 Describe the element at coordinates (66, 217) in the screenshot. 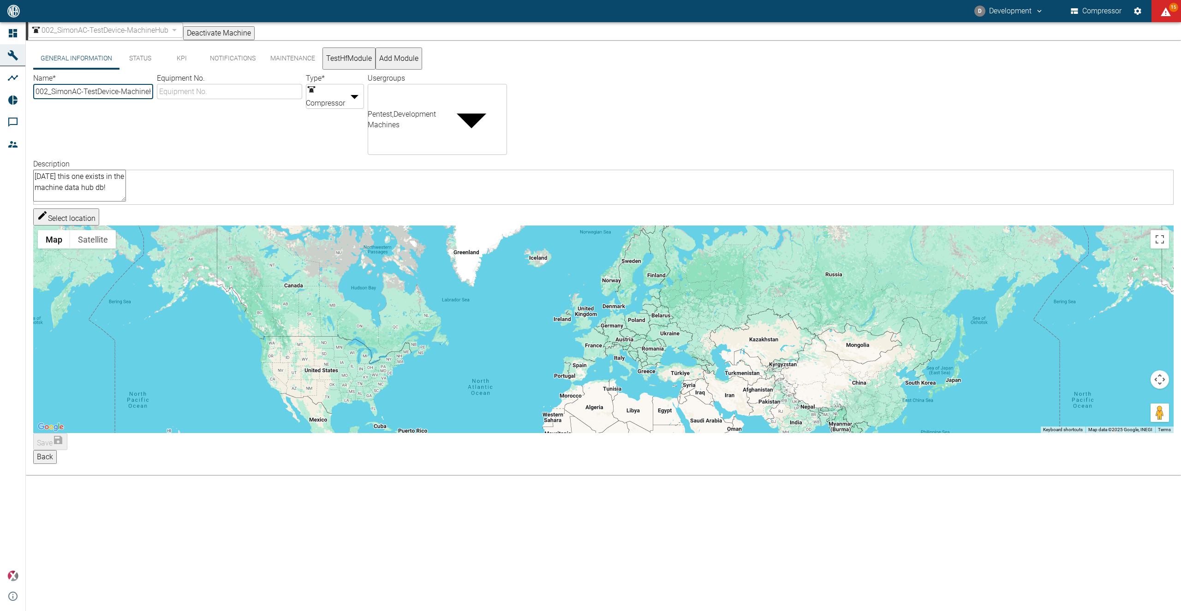

I see `button: Select location` at that location.